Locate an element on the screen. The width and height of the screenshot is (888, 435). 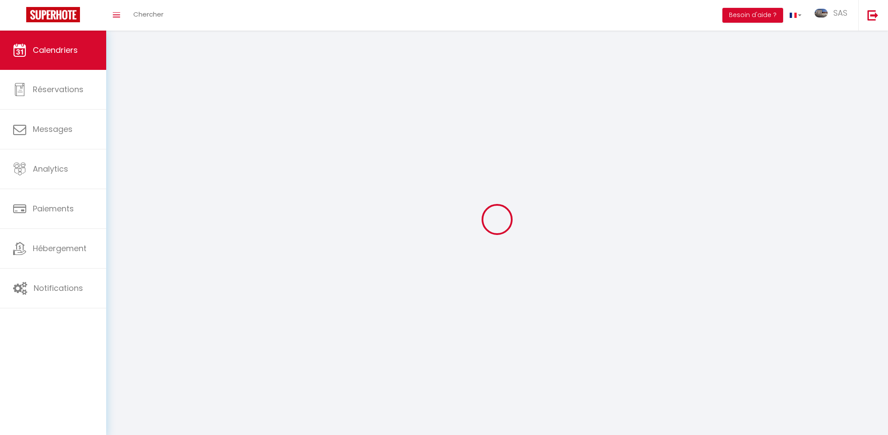
span: Analytics is located at coordinates (50, 169).